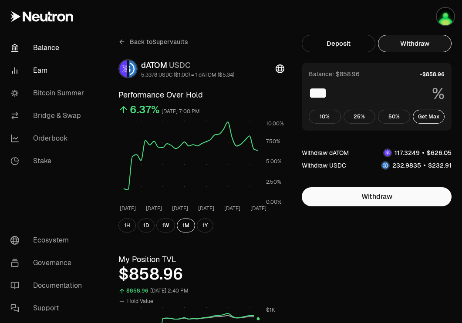  I want to click on a: Earn, so click(49, 70).